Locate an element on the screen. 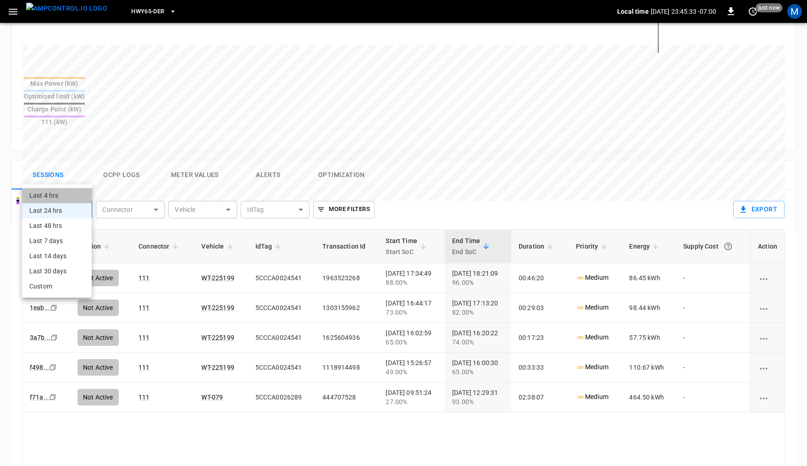 This screenshot has height=466, width=807. li: Custom is located at coordinates (57, 286).